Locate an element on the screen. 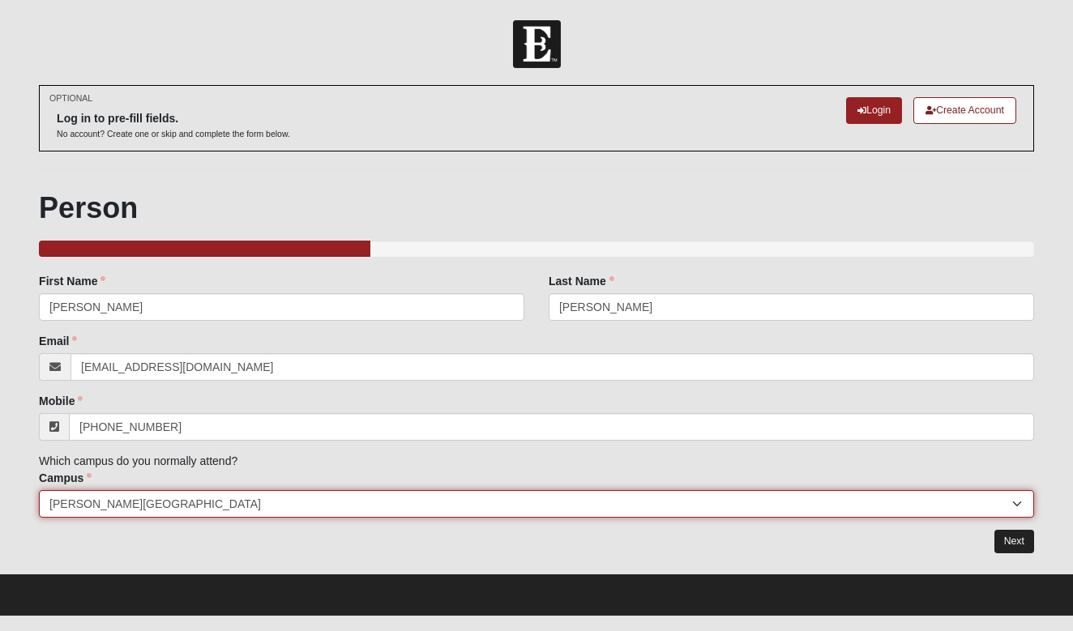 Image resolution: width=1073 pixels, height=631 pixels. a: Next is located at coordinates (1014, 541).